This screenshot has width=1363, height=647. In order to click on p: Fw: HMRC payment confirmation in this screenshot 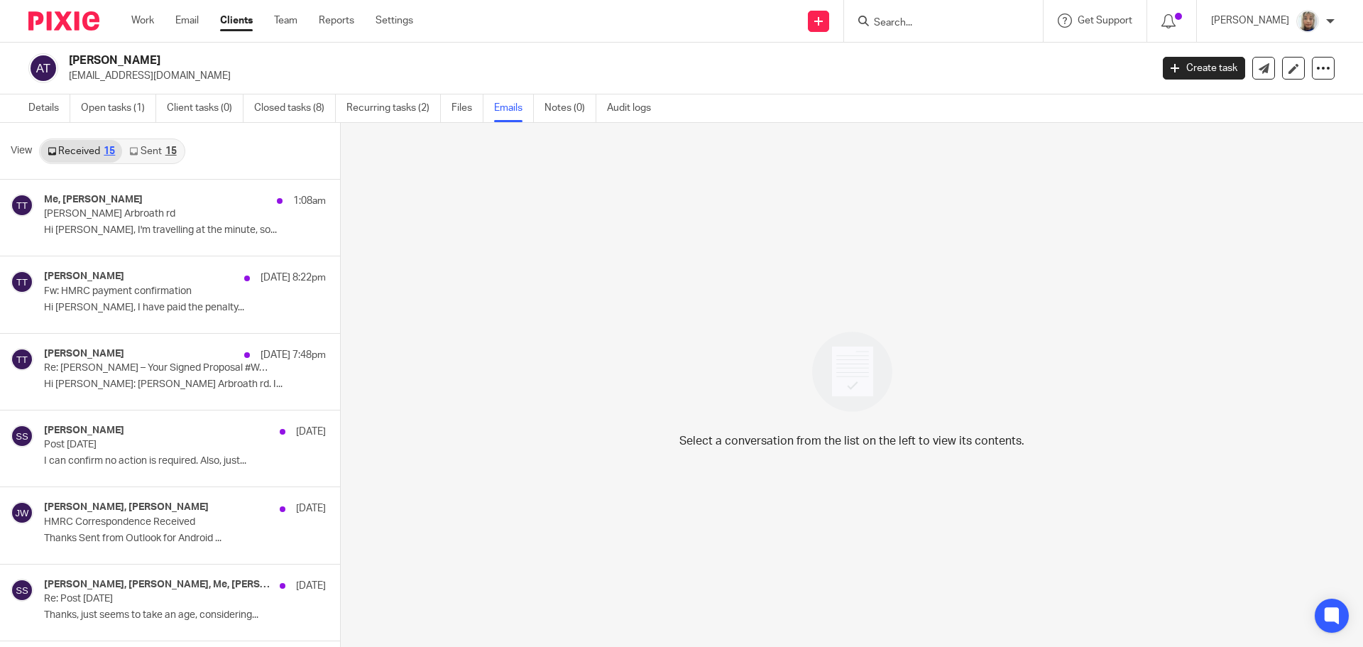, I will do `click(157, 291)`.